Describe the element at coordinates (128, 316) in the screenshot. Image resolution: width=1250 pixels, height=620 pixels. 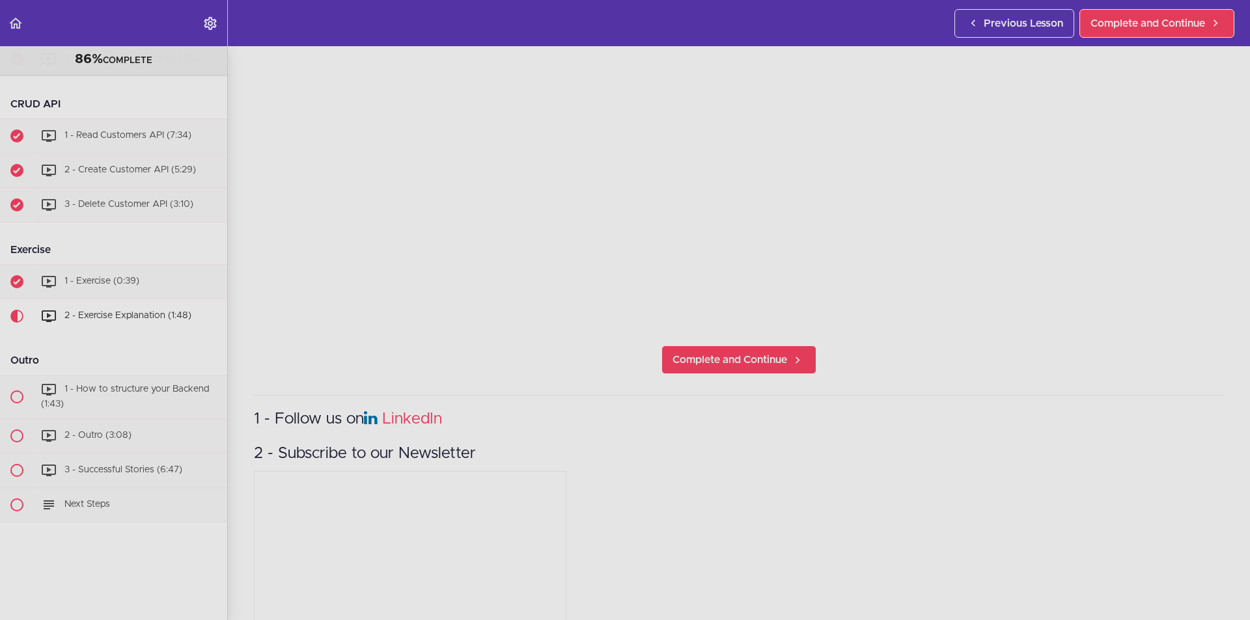
I see `span: 2 - Exercise Explanation (1:48)` at that location.